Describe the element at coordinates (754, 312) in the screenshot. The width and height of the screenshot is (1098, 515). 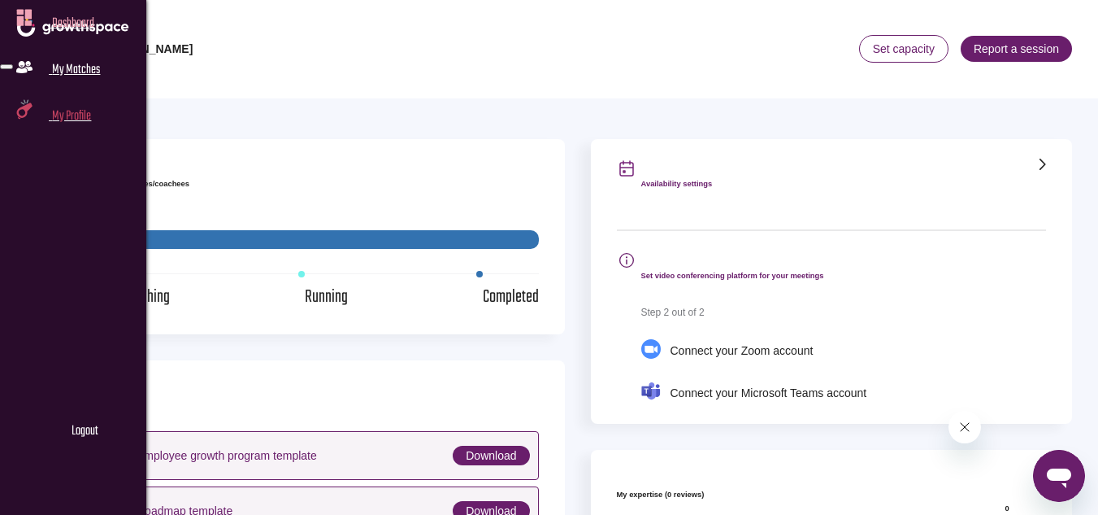
I see `div: Step 2 out of 2` at that location.